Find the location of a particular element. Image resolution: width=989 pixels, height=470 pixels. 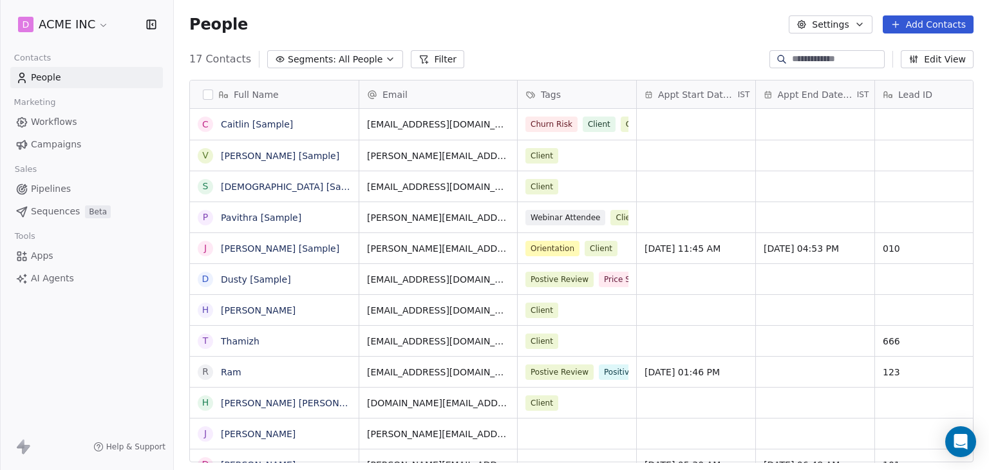

div: Tags is located at coordinates (577, 94).